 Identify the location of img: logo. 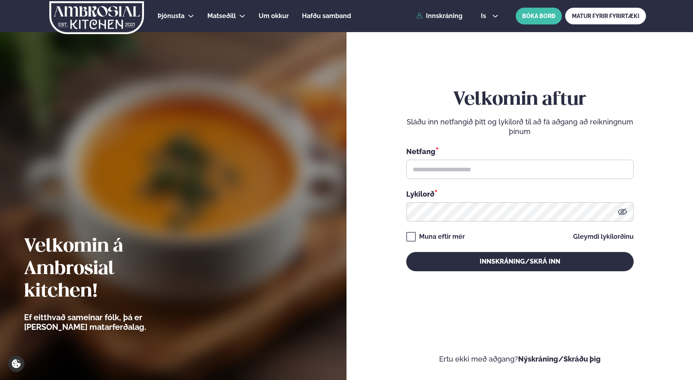
(97, 18).